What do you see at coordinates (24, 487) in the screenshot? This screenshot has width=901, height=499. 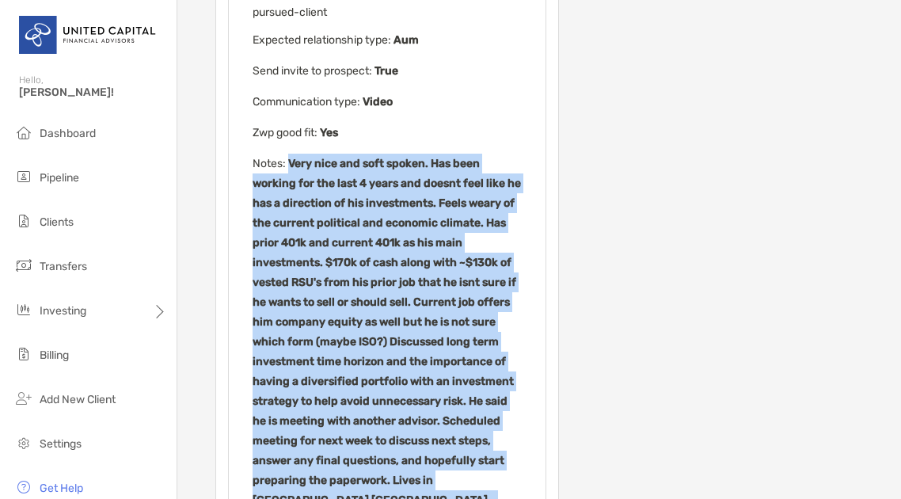 I see `img: get-help icon` at bounding box center [24, 487].